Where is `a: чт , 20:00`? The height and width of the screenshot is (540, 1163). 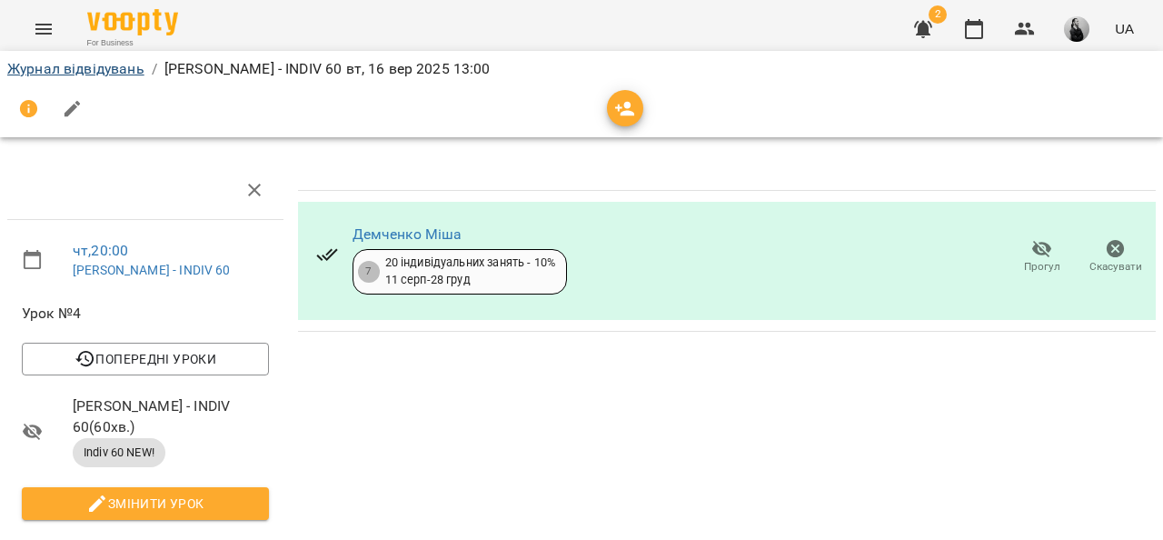 a: чт , 20:00 is located at coordinates (100, 250).